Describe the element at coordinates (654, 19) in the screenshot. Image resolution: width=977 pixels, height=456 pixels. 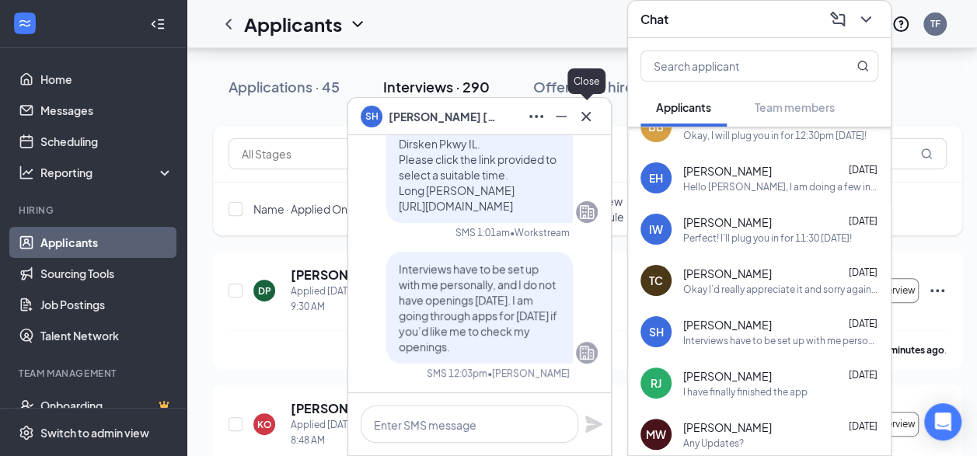
I see `h3: Chat` at that location.